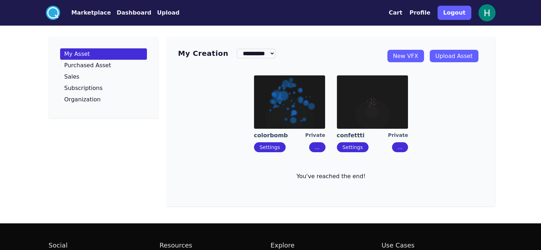 The image size is (541, 250). What do you see at coordinates (103, 100) in the screenshot?
I see `a: Organization` at bounding box center [103, 100].